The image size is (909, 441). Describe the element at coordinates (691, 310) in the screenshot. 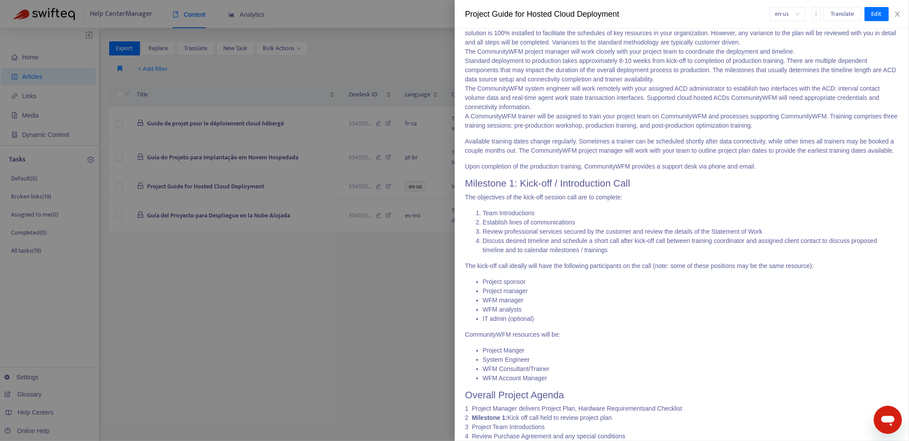

I see `li: WFM analysts` at that location.